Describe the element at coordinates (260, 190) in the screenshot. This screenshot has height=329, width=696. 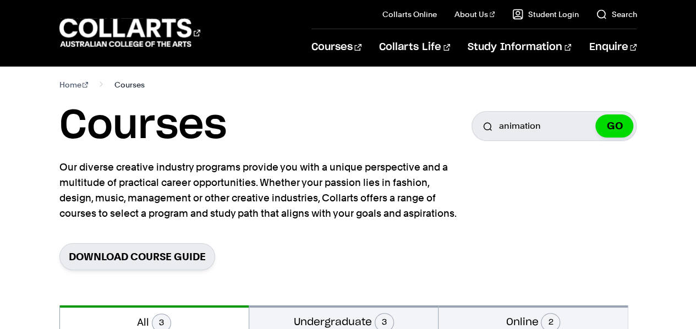
I see `p: Our diverse creative industry programs provide you with a unique perspective and a multitude of p...` at that location.